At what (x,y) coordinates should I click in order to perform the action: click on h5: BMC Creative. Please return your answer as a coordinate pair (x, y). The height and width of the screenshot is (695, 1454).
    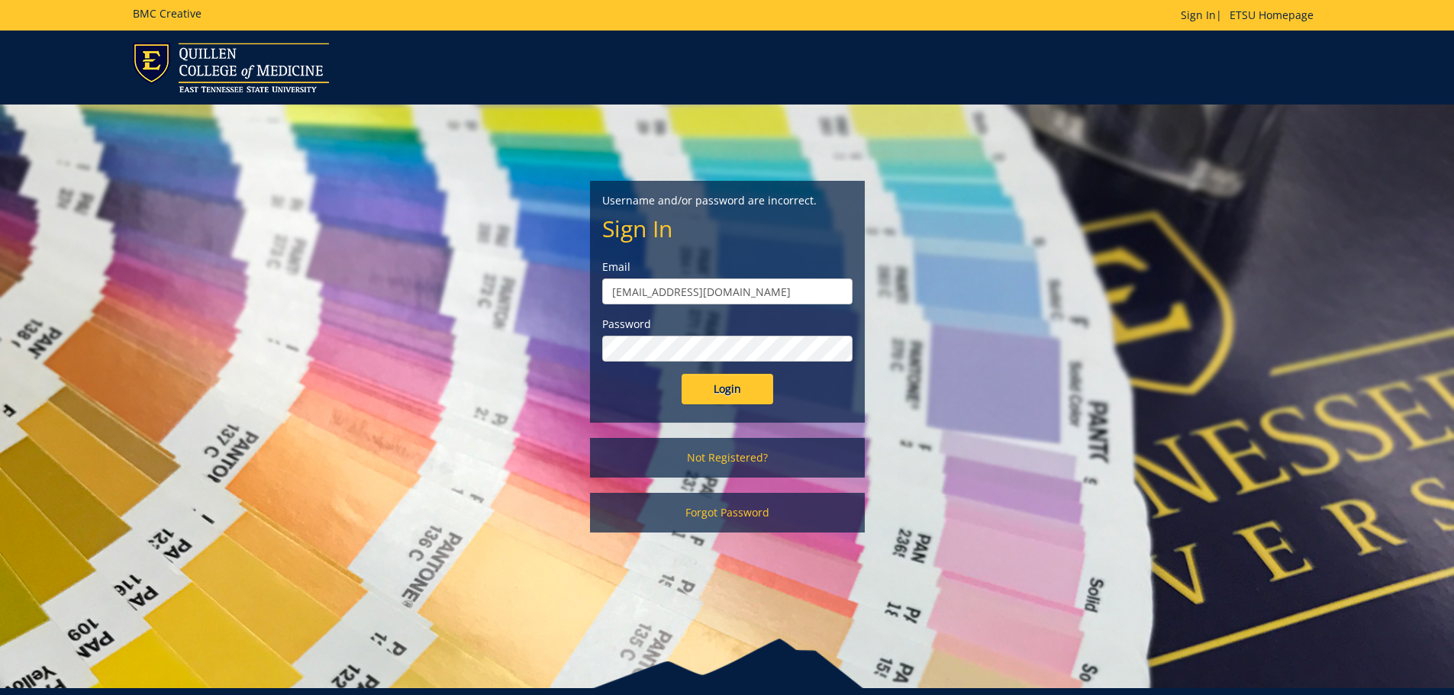
    Looking at the image, I should click on (167, 13).